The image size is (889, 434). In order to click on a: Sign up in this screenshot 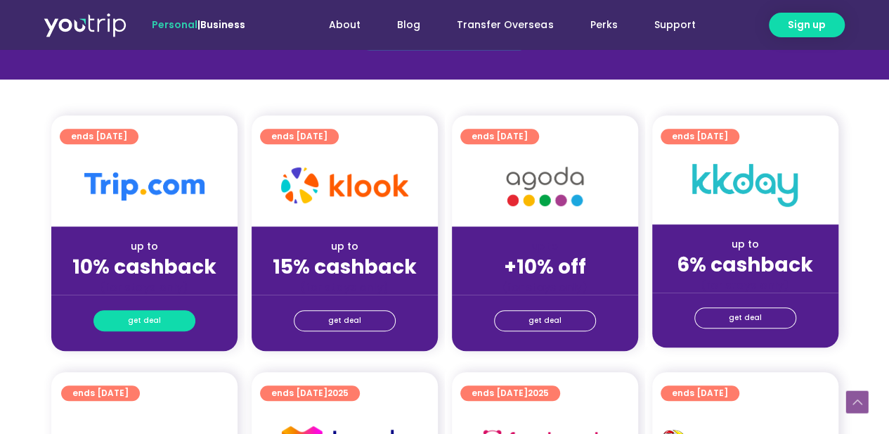, I will do `click(807, 25)`.